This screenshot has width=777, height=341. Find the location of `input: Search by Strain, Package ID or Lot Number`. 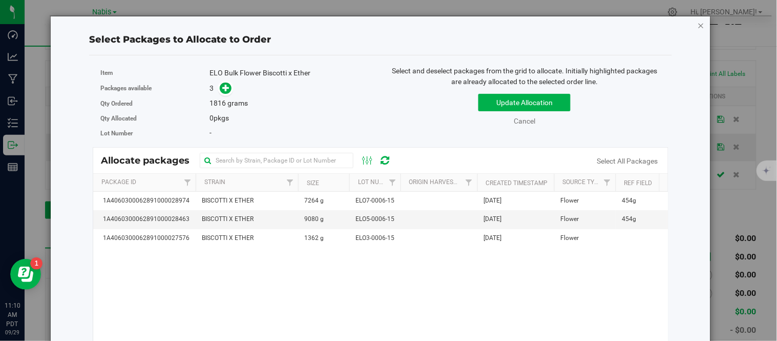

input: Search by Strain, Package ID or Lot Number is located at coordinates (277, 160).